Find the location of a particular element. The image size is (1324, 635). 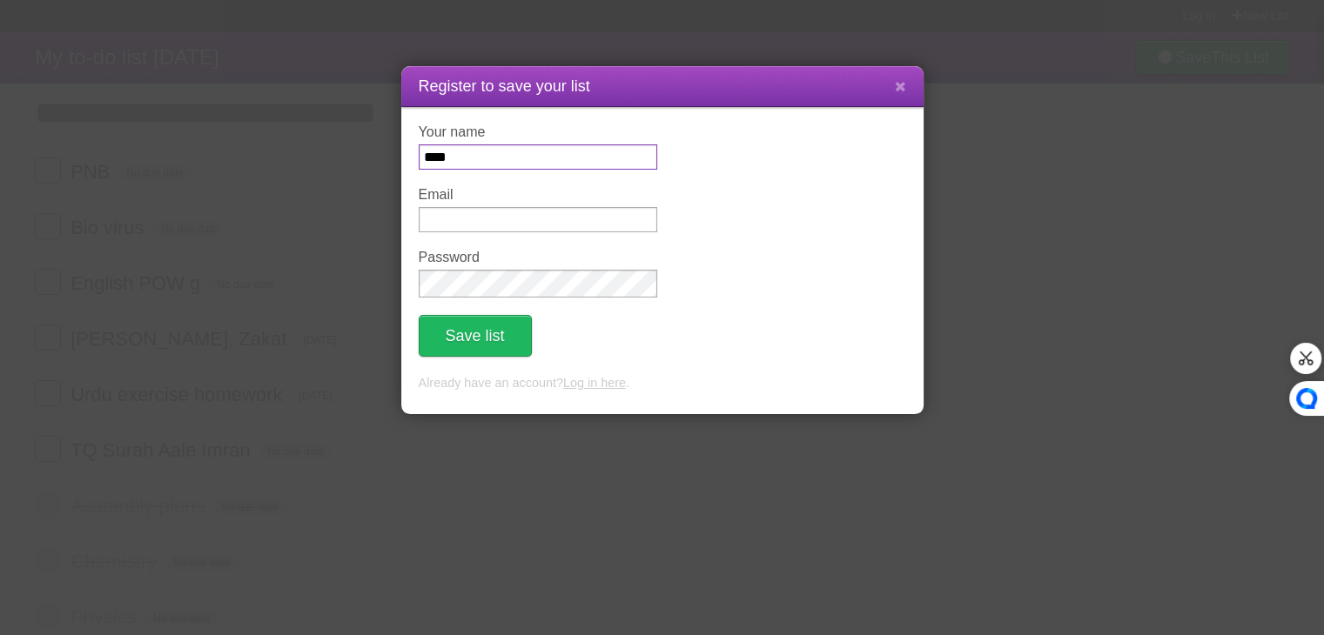

h1: Register to save your list is located at coordinates (662, 86).